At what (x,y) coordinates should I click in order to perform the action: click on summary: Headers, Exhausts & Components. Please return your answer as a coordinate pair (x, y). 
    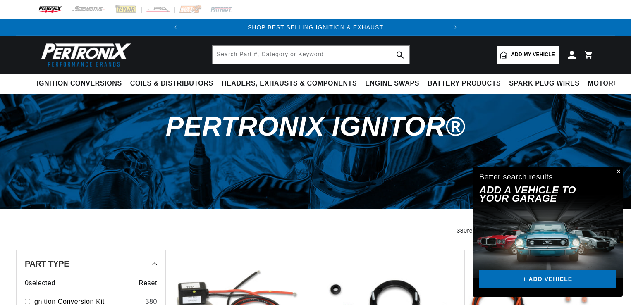
    Looking at the image, I should click on (289, 84).